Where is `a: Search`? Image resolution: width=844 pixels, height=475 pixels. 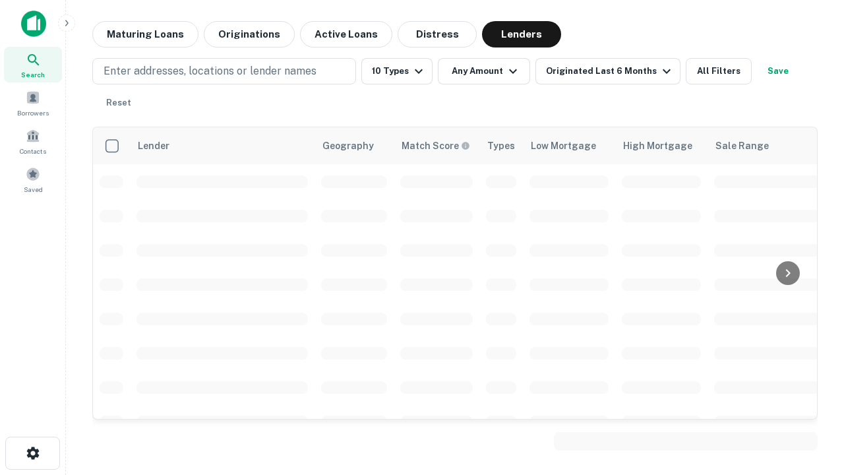 a: Search is located at coordinates (33, 65).